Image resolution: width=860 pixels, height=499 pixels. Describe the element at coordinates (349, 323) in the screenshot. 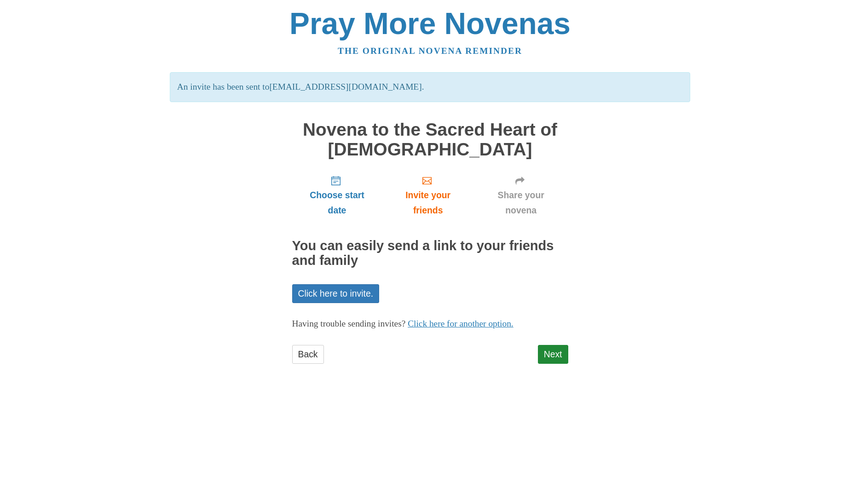

I see `span: Having trouble sending invites?` at that location.